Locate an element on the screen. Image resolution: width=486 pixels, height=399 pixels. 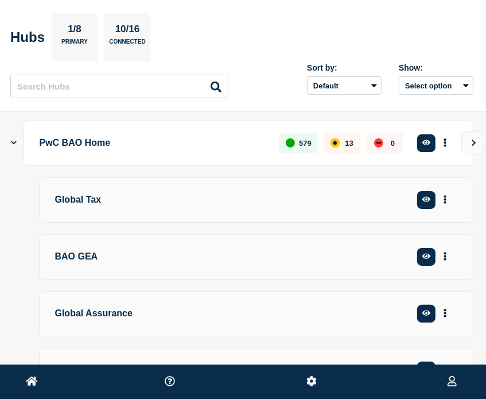
h2: Hubs is located at coordinates (28, 37).